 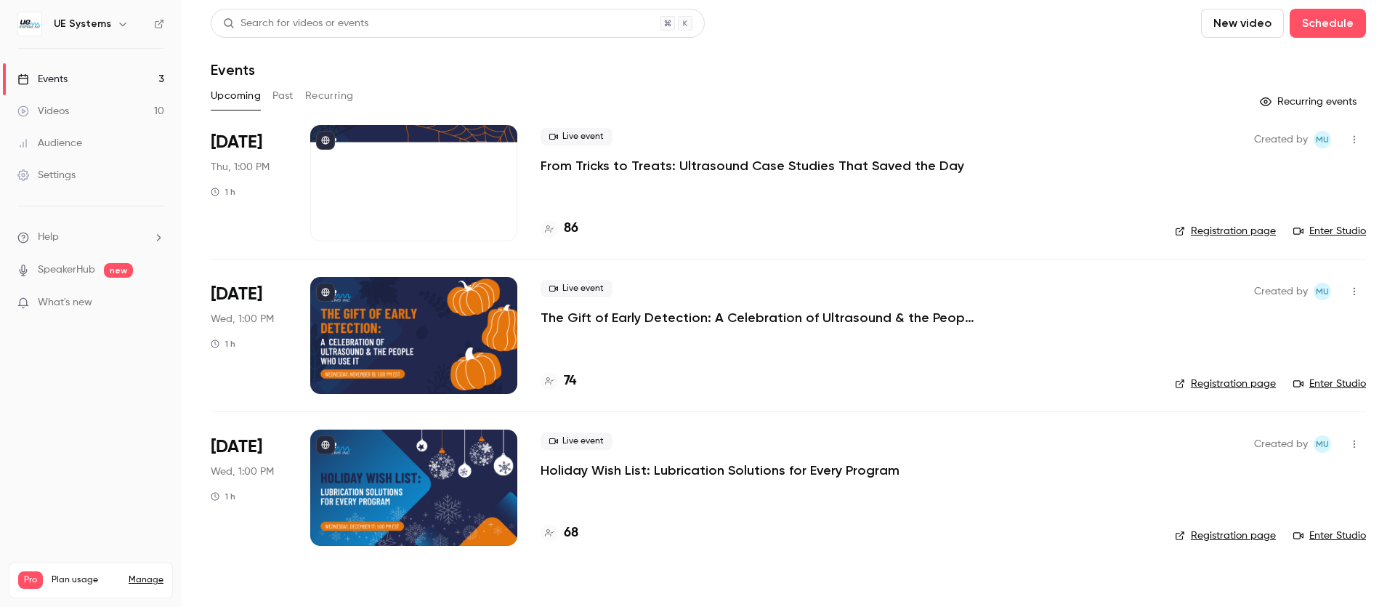 What do you see at coordinates (283, 96) in the screenshot?
I see `button: Past` at bounding box center [283, 96].